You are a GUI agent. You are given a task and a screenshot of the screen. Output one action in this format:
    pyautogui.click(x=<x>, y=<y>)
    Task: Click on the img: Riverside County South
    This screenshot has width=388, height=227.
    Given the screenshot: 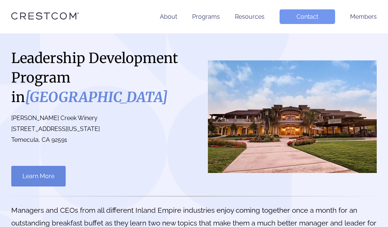 What is the action you would take?
    pyautogui.click(x=292, y=117)
    